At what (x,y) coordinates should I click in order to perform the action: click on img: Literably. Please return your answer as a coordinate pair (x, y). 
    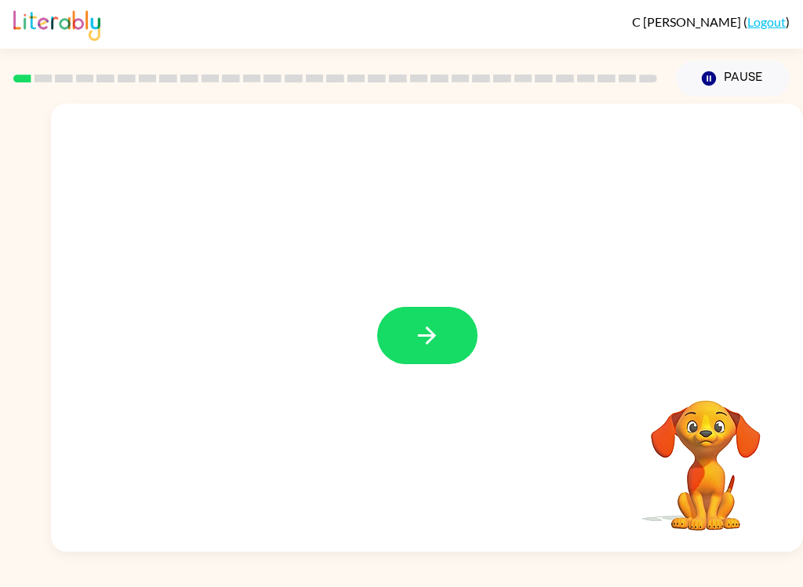
    Looking at the image, I should click on (56, 24).